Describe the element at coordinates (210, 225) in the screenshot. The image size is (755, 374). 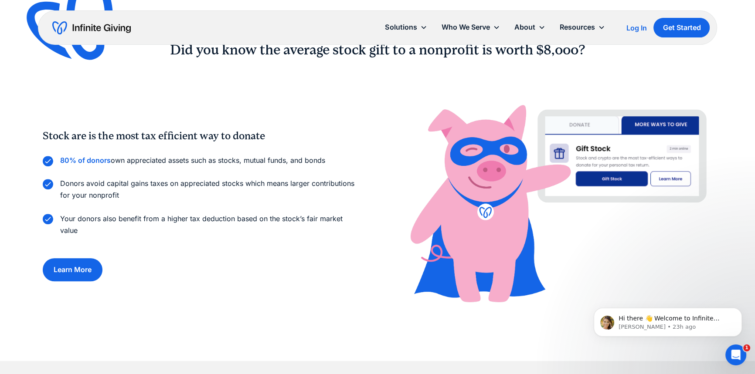
I see `p: Your donors also benefit from a higher tax deduction based on the stock’s fair market value` at that location.